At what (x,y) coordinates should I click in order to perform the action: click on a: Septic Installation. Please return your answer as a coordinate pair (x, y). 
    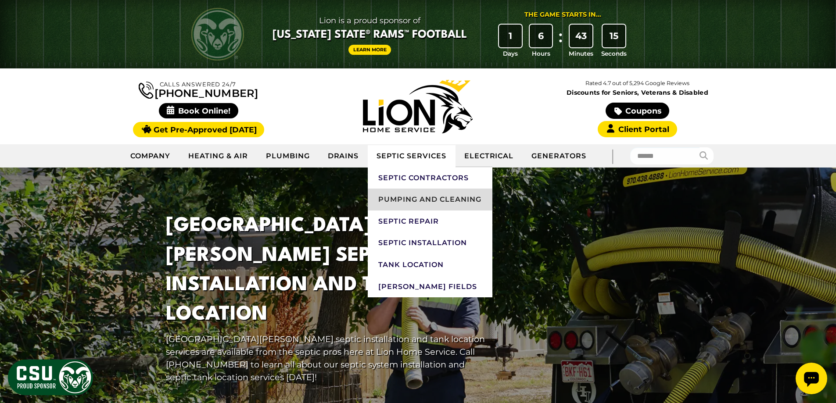
    Looking at the image, I should click on (430, 243).